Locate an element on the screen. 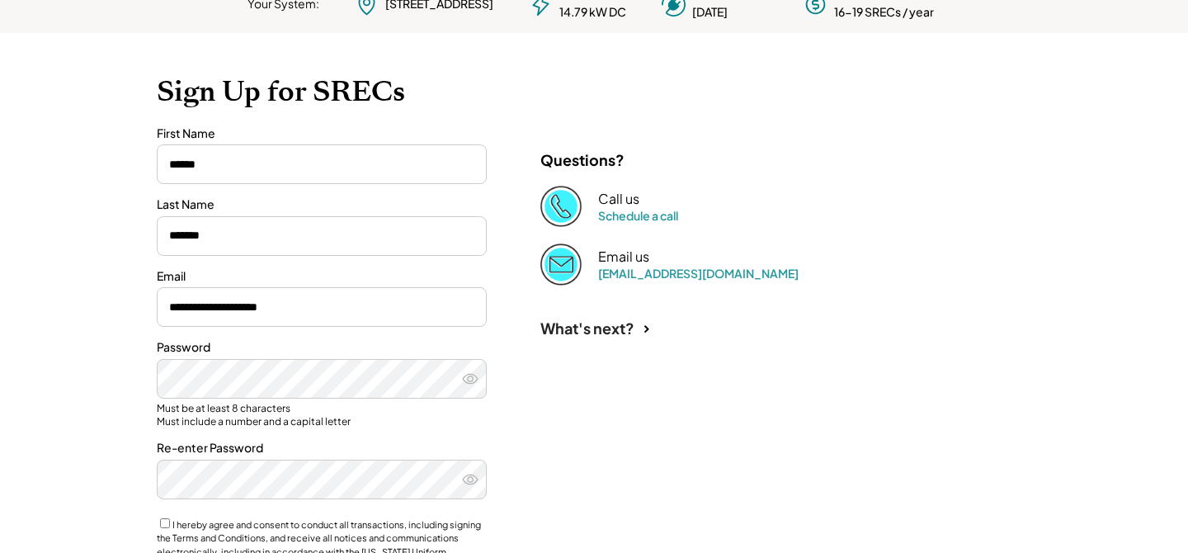 This screenshot has height=553, width=1188. div: Must be at least 8 characters Must include a number and a capital letter is located at coordinates (322, 414).